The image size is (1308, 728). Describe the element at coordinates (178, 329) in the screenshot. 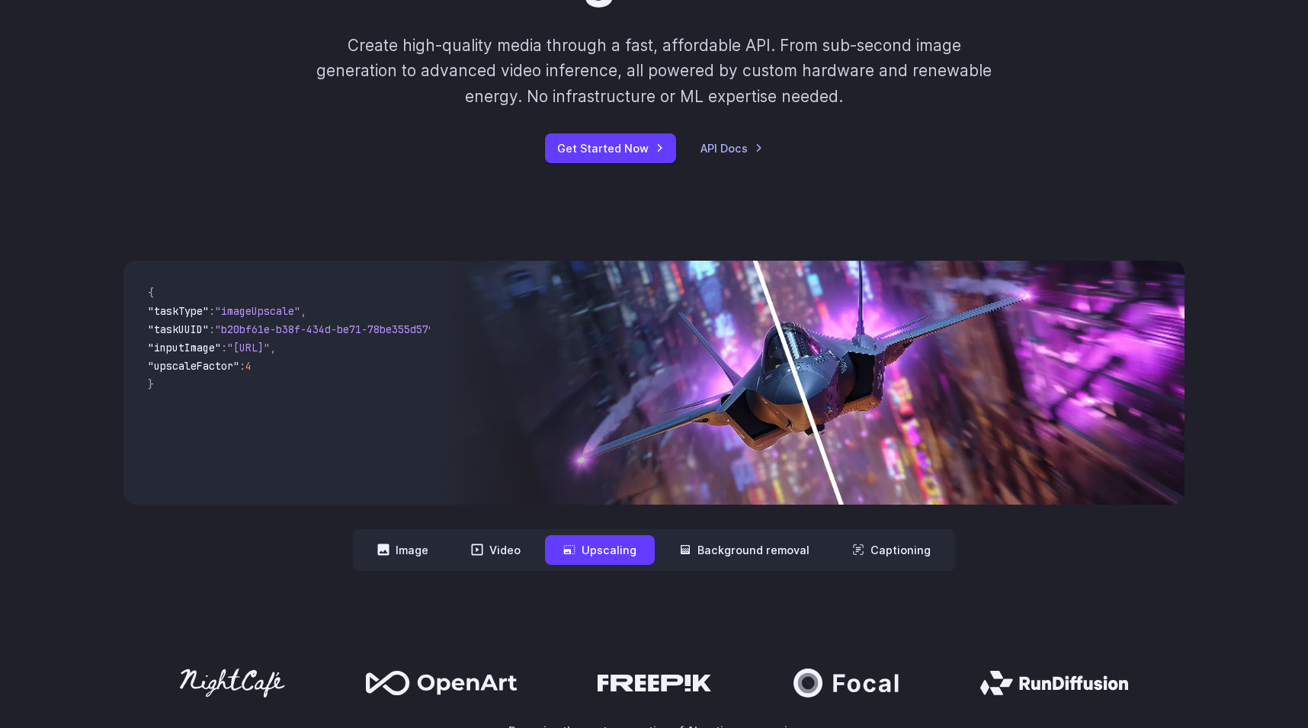

I see `span: "taskUUID"` at that location.